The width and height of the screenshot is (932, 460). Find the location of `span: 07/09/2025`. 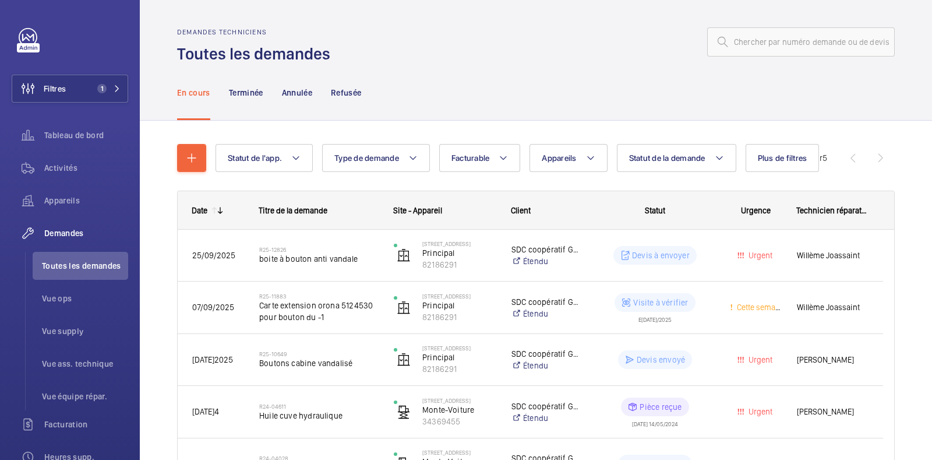

span: 07/09/2025 is located at coordinates (213, 307).